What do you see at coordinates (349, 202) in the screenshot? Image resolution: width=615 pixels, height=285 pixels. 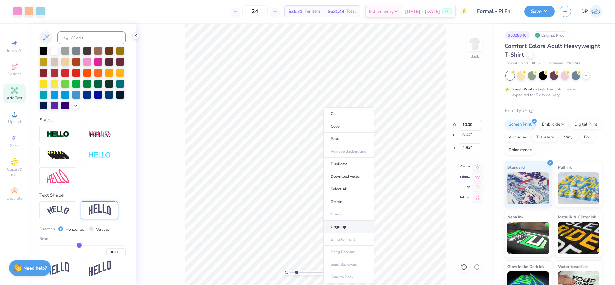 I see `li: Delete` at bounding box center [349, 202].